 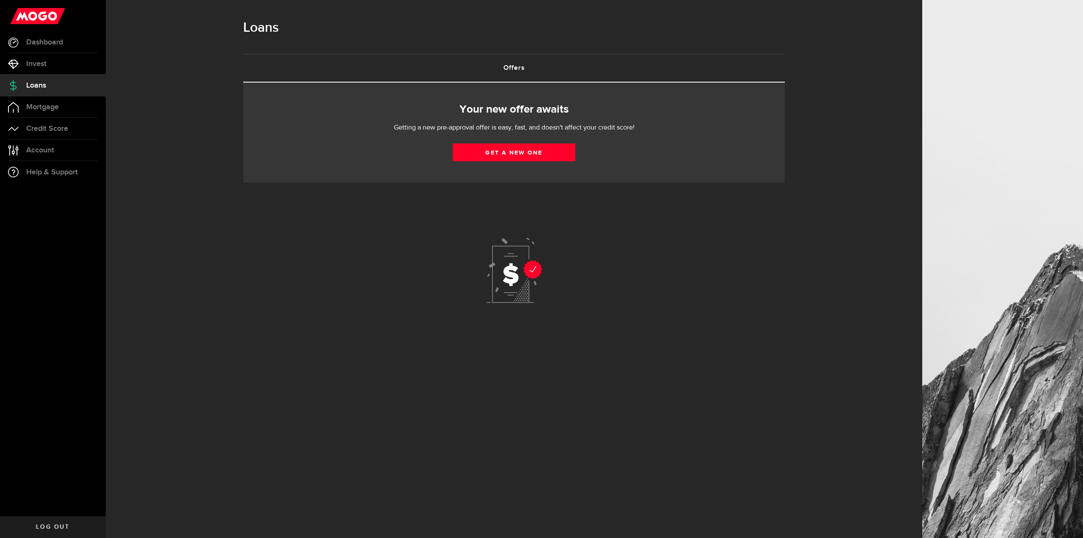 What do you see at coordinates (36, 64) in the screenshot?
I see `span: Invest` at bounding box center [36, 64].